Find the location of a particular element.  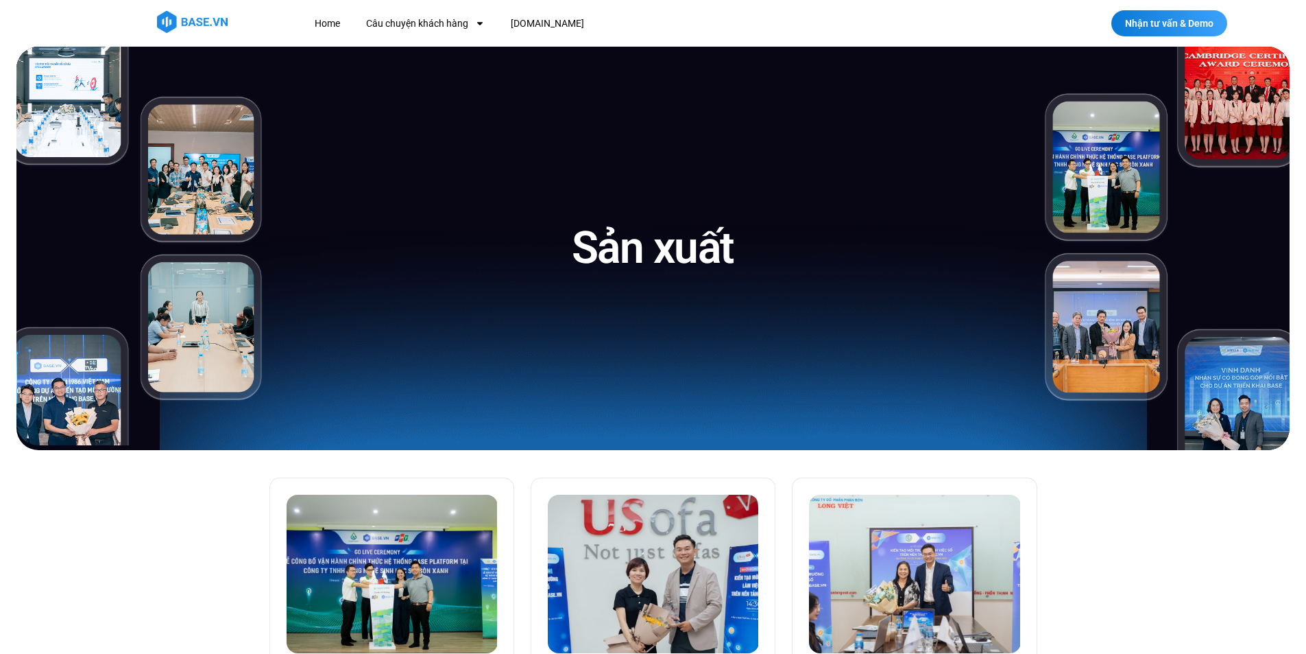

a: Nhận tư vấn & Demo is located at coordinates (1169, 23).